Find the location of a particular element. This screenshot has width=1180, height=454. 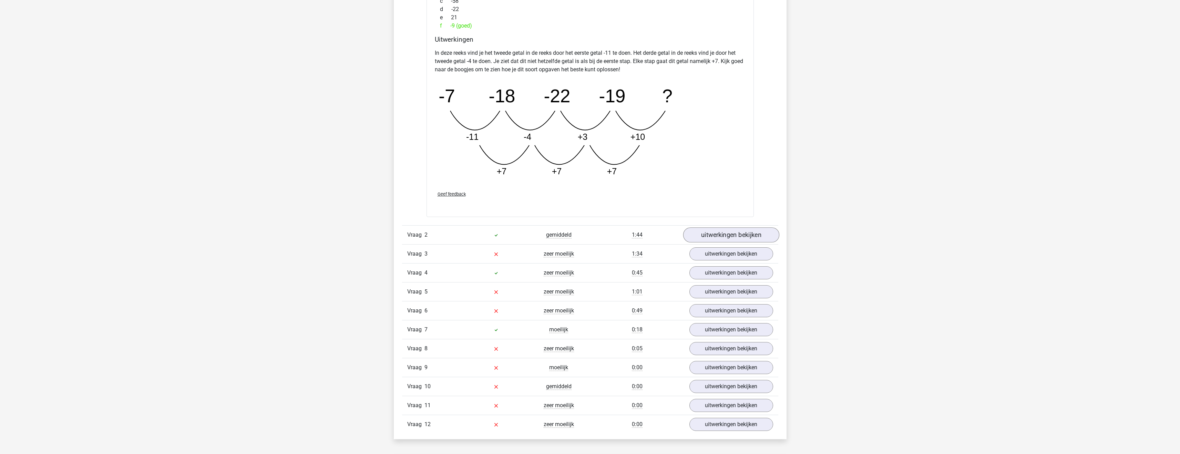

tspan: -18 is located at coordinates (502, 95).